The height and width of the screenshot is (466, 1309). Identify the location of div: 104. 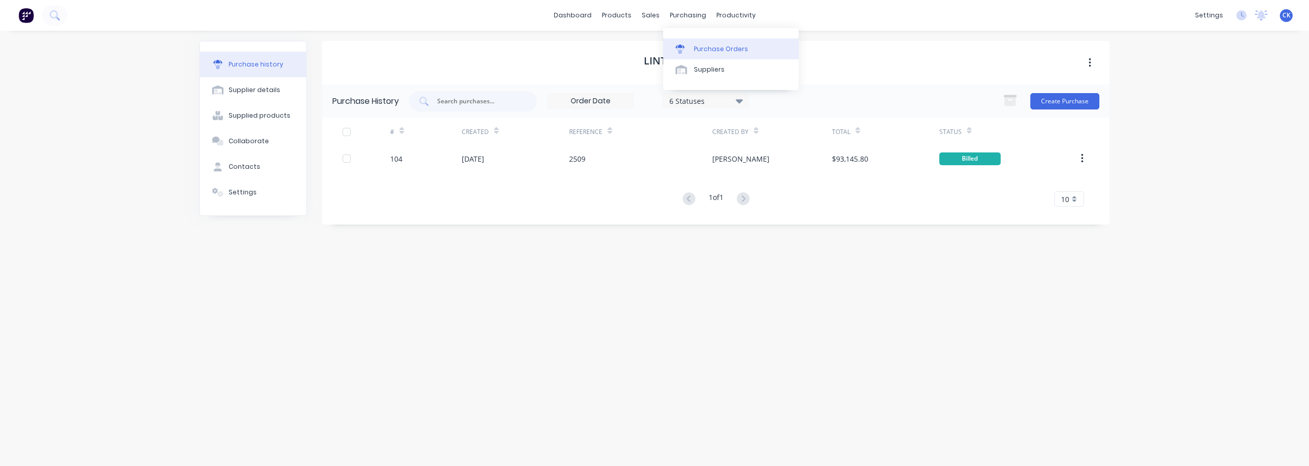
(396, 159).